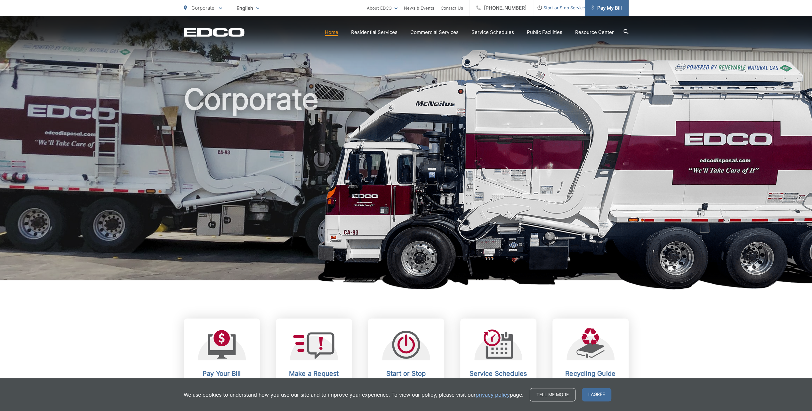  I want to click on h2: Recycling Guide, so click(591, 374).